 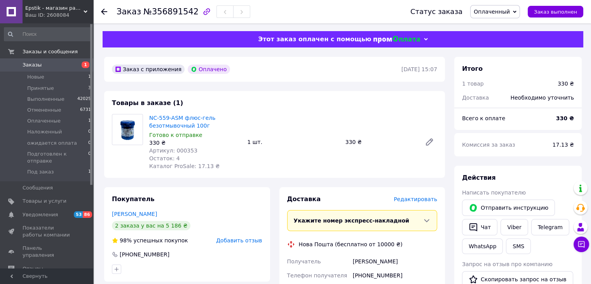 What do you see at coordinates (415, 199) in the screenshot?
I see `span: Редактировать` at bounding box center [415, 199].